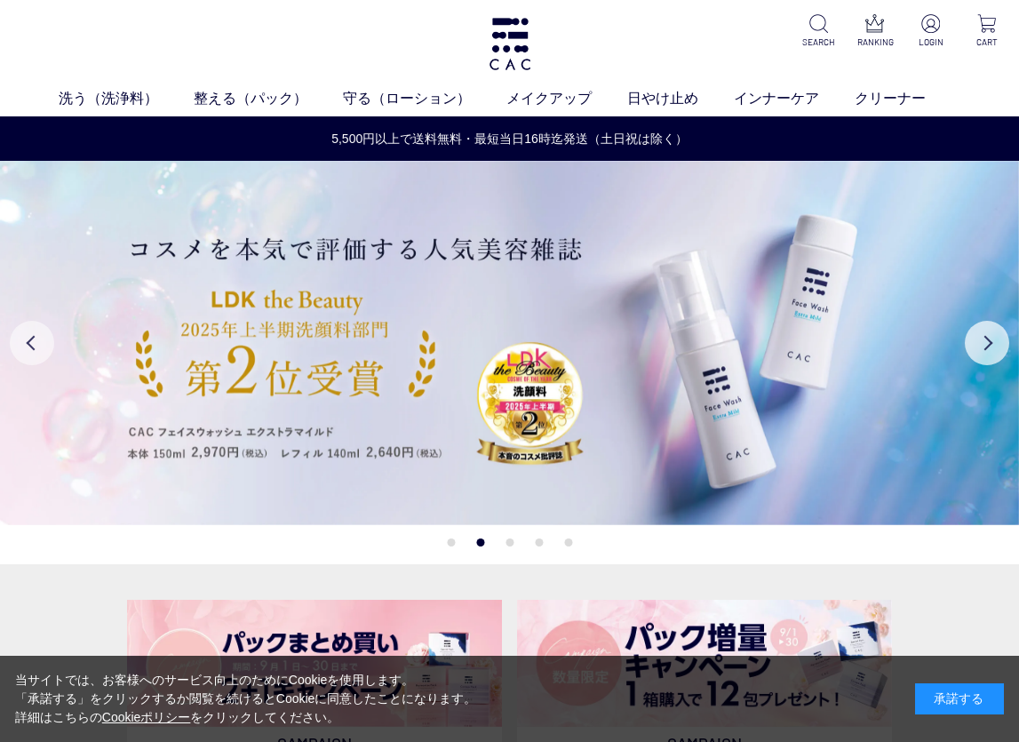  What do you see at coordinates (509, 139) in the screenshot?
I see `a: 5,500円以上で送料無料・最短当日16時迄発送（土日祝は除く）` at bounding box center [509, 139].